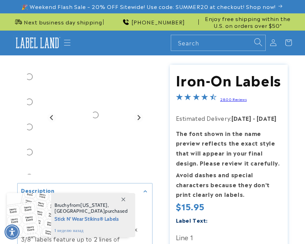 This screenshot has height=244, width=305. Describe the element at coordinates (29, 152) in the screenshot. I see `div: Go to slide 4` at that location.